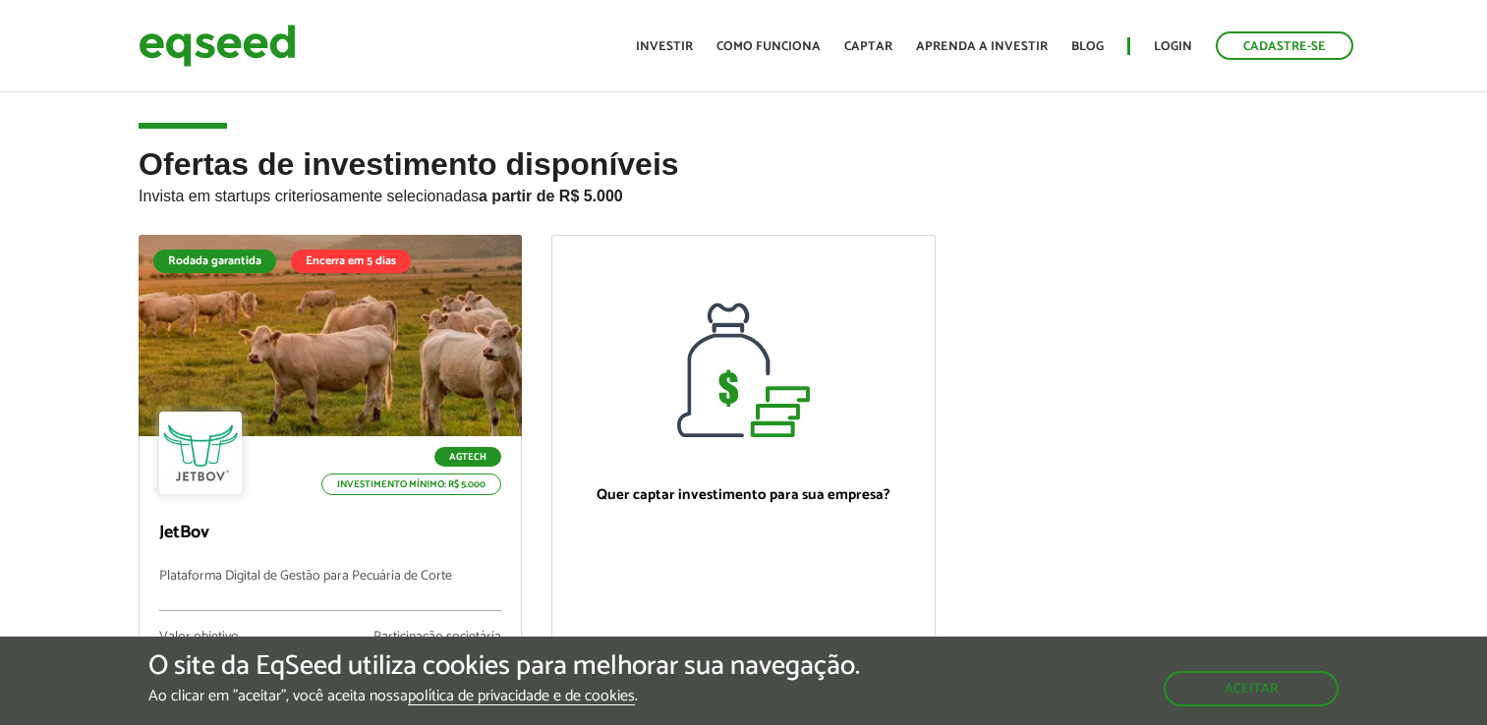 The width and height of the screenshot is (1487, 725). What do you see at coordinates (664, 46) in the screenshot?
I see `a: Investir` at bounding box center [664, 46].